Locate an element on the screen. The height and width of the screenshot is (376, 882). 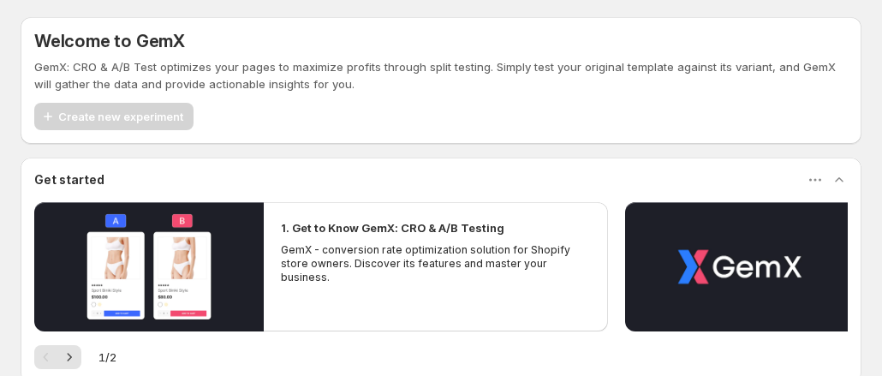
h2: 1. Get to Know GemX: CRO & A/B Testing is located at coordinates (392, 228).